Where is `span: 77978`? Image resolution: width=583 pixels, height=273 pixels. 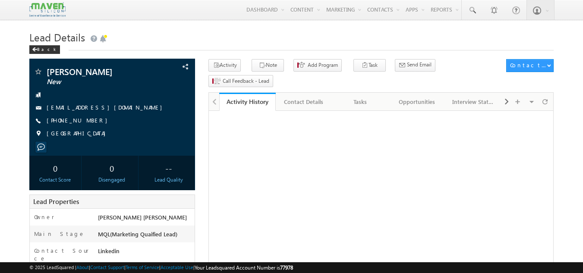
span: 77978 is located at coordinates (287, 268).